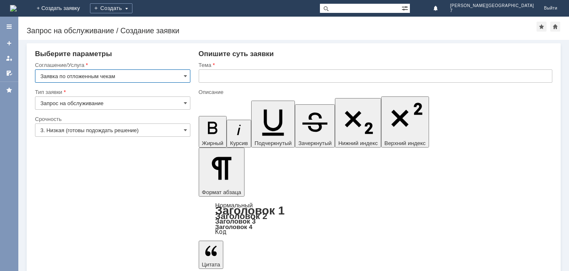 The width and height of the screenshot is (569, 271). I want to click on div: Сделать домашней страницей, so click(555, 27).